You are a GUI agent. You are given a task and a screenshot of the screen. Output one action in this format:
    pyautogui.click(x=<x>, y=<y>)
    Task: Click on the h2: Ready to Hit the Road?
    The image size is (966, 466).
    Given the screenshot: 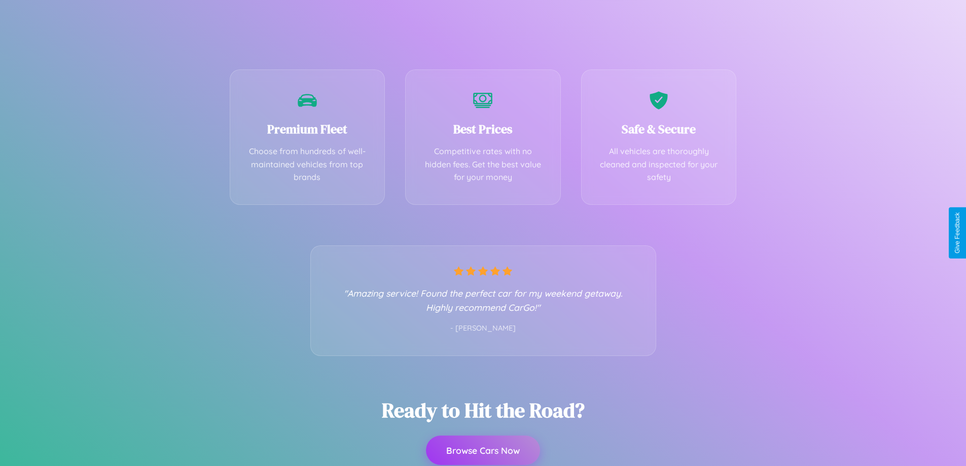 What is the action you would take?
    pyautogui.click(x=483, y=410)
    